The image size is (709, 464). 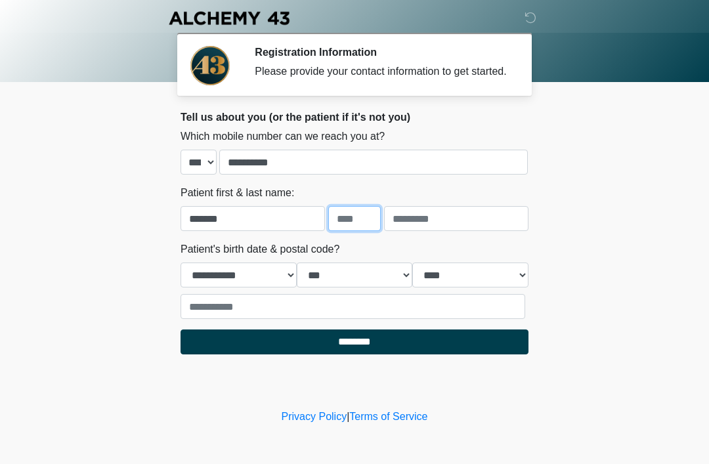 I want to click on h2: Tell us about you (or the patient if it's not you), so click(x=354, y=117).